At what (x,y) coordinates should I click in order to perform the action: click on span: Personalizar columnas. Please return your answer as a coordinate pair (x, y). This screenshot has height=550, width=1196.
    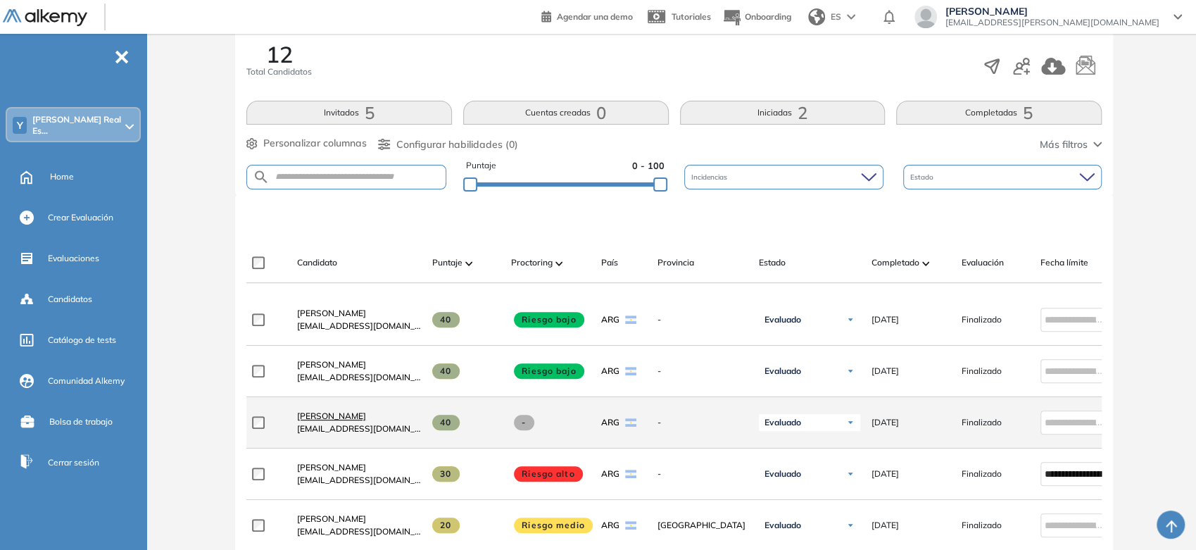
    Looking at the image, I should click on (315, 143).